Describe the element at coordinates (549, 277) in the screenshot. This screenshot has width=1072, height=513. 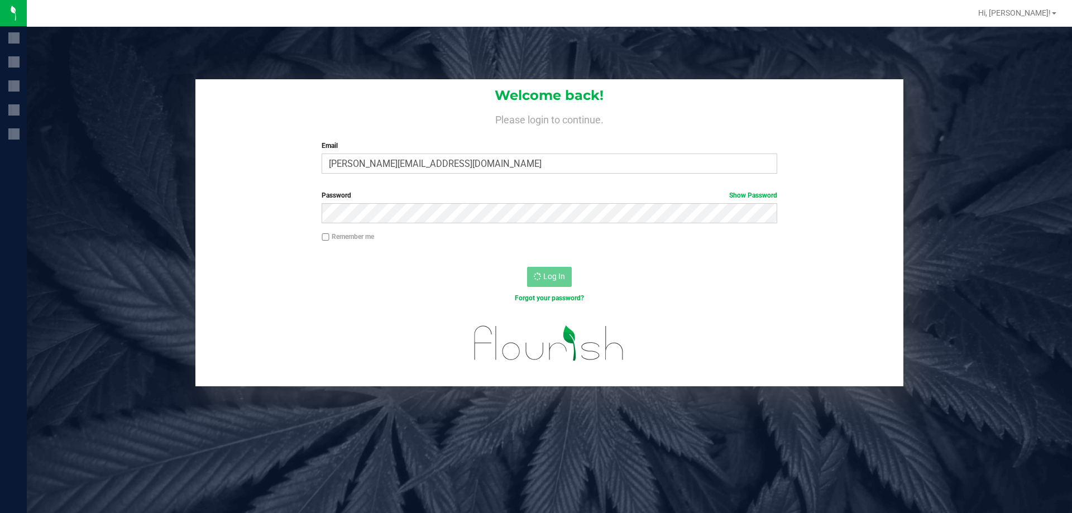
I see `button: Log In` at that location.